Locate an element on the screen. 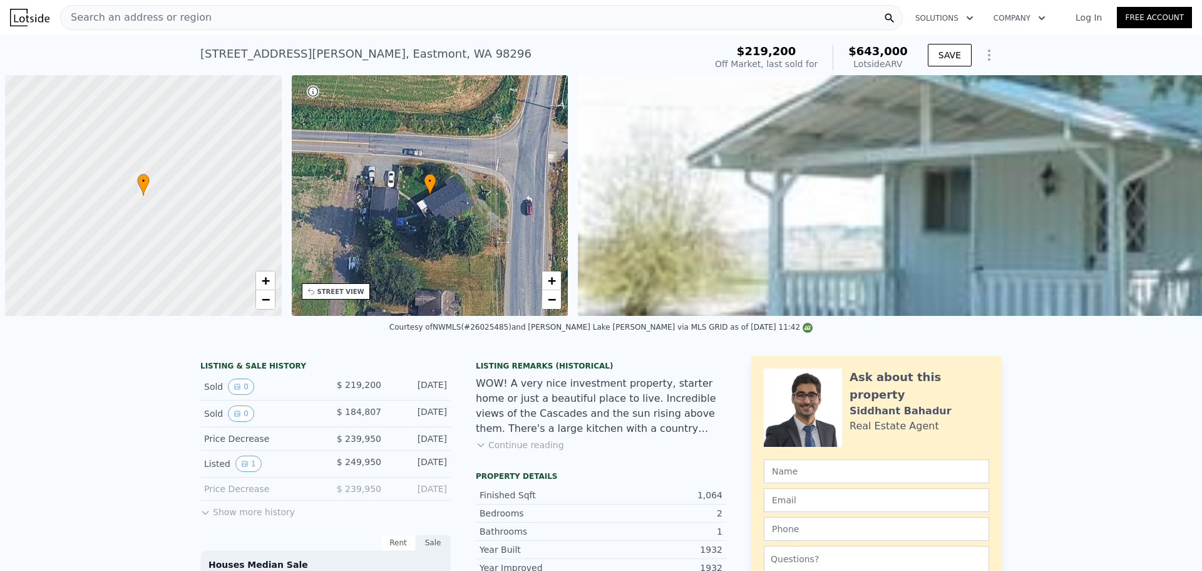 This screenshot has height=571, width=1202. input: Phone is located at coordinates (877, 529).